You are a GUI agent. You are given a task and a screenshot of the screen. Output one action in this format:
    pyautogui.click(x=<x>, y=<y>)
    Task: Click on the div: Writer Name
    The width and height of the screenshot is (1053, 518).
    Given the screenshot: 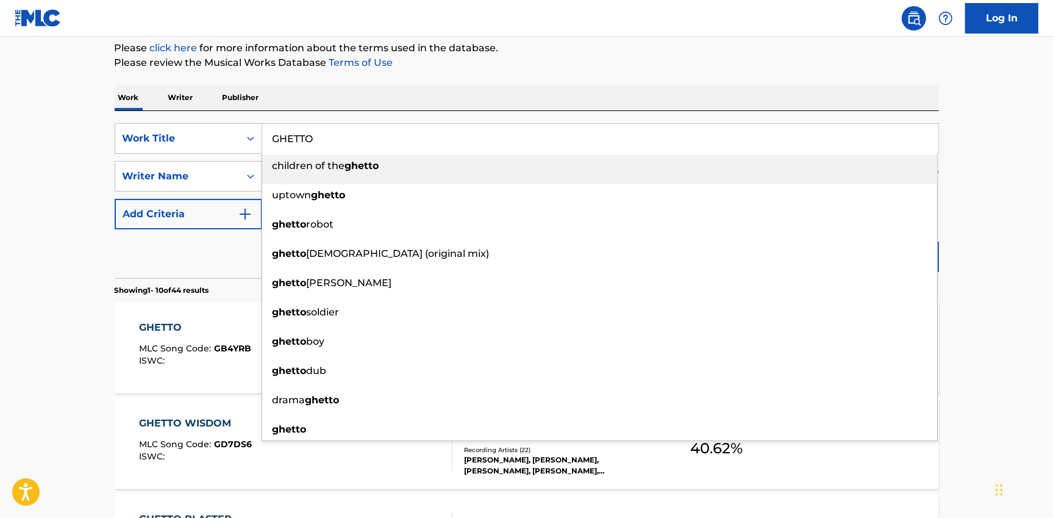 What is the action you would take?
    pyautogui.click(x=177, y=176)
    